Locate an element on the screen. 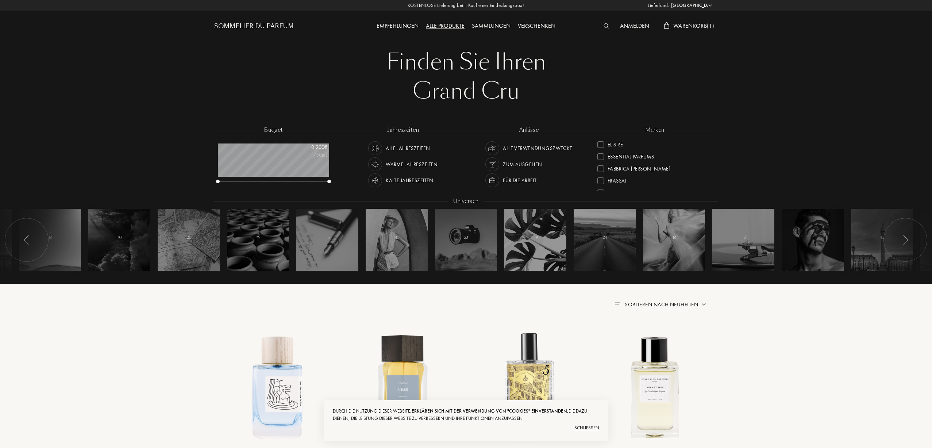  span: 49 is located at coordinates (536, 238).